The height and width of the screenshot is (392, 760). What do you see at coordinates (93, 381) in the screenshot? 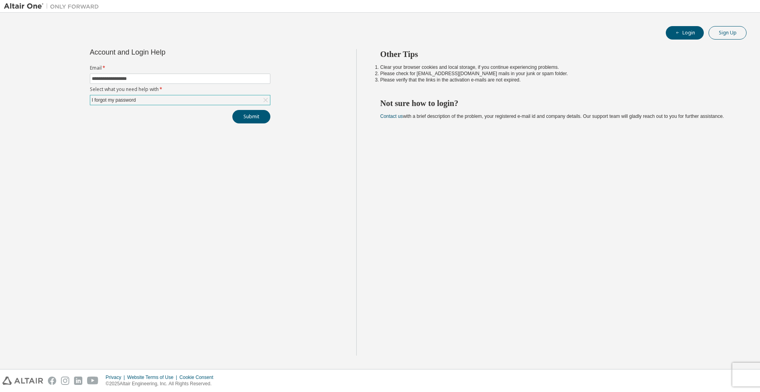
I see `img: youtube.svg` at bounding box center [93, 381].